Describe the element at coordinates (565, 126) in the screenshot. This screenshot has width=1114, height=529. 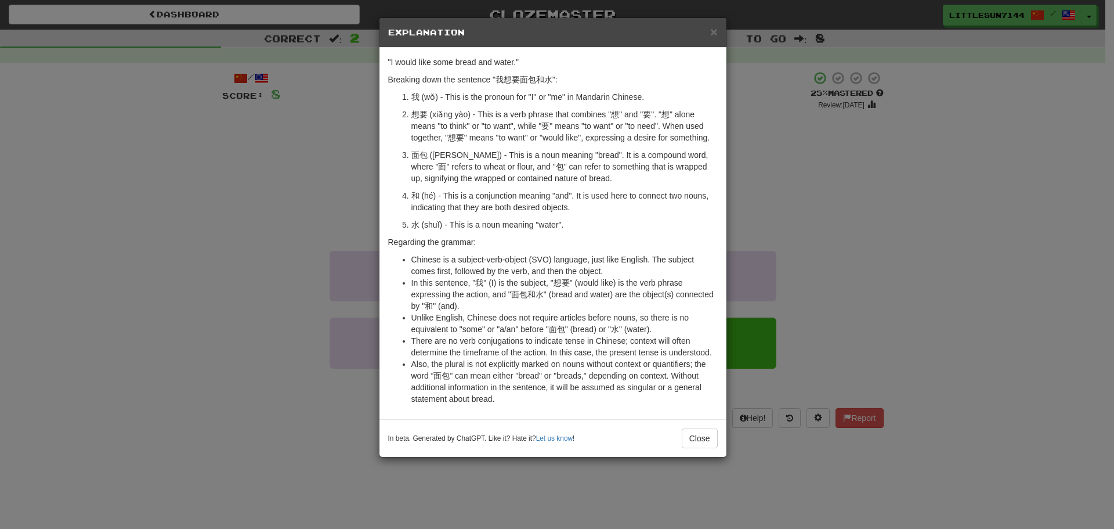
I see `p: 想要 (xiǎng yào) - This is a verb phrase that combines "想" and "要". "想" alone means "to think" or "...` at that location.